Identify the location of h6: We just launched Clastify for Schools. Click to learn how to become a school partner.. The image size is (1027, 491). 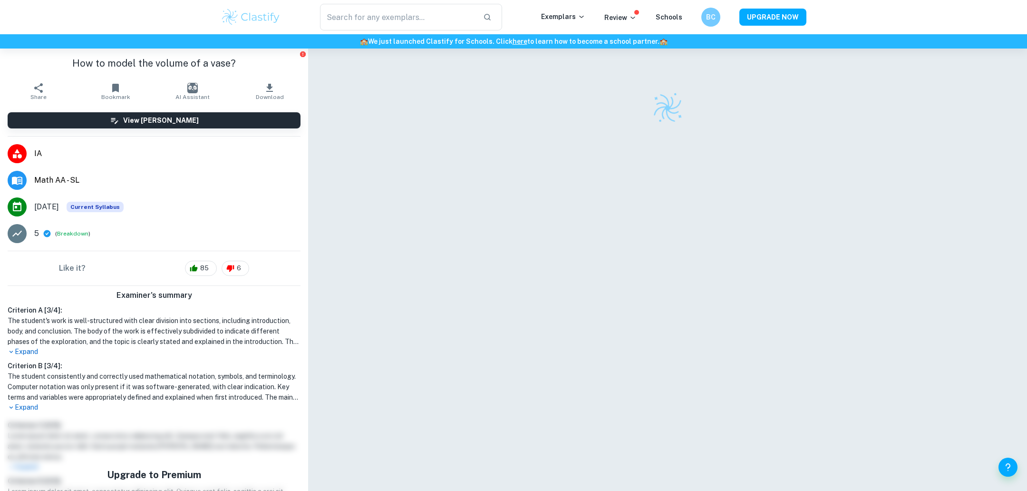
(514, 41).